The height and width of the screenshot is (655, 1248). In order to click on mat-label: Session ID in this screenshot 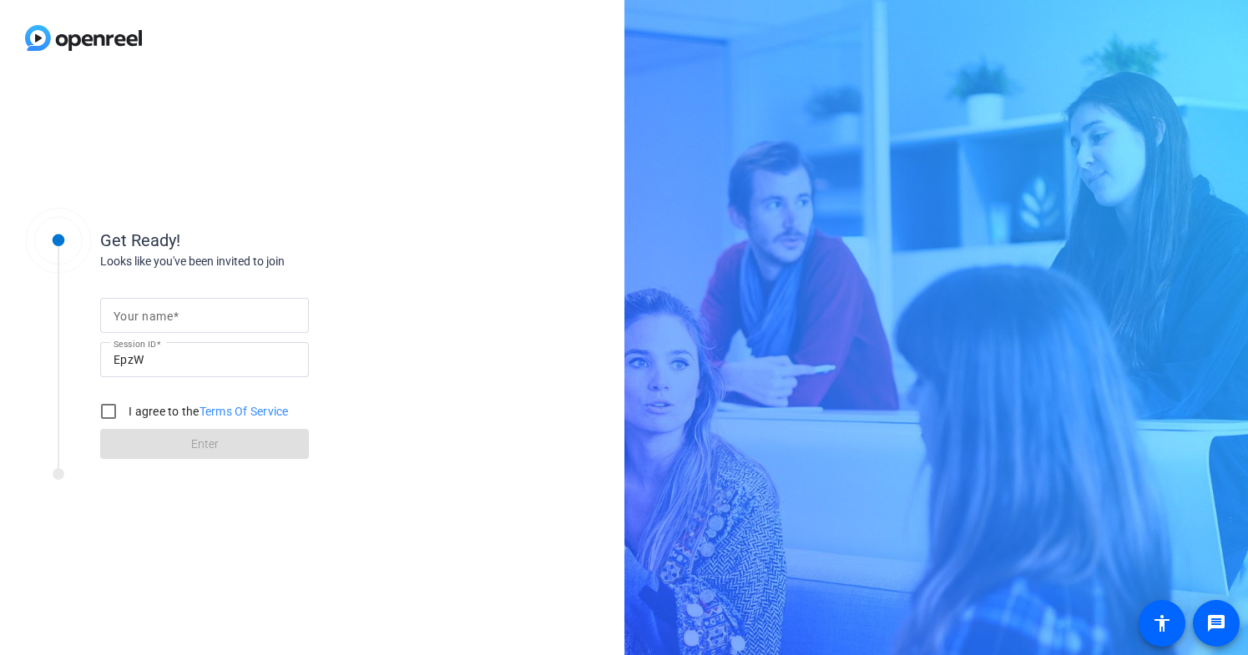, I will do `click(134, 344)`.